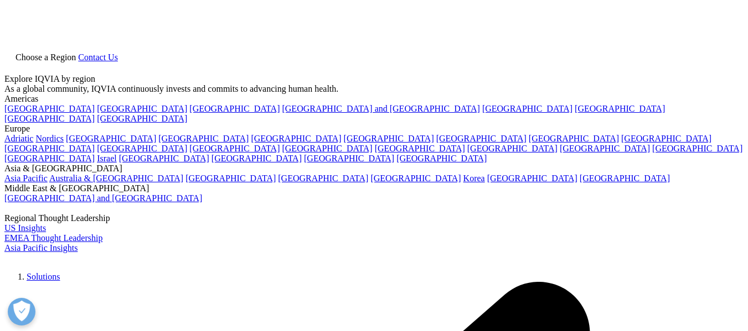 Image resolution: width=748 pixels, height=331 pixels. Describe the element at coordinates (53, 238) in the screenshot. I see `a: EMEA Thought Leadership` at that location.